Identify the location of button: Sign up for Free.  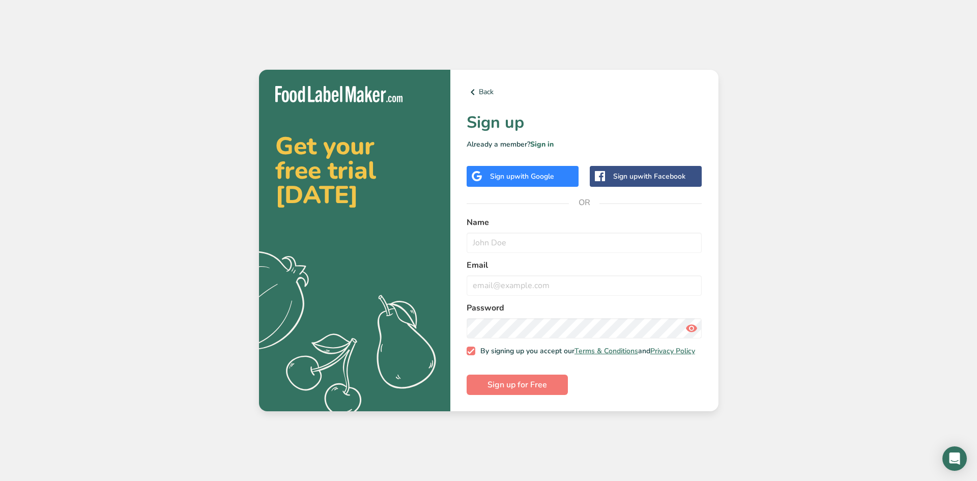
(517, 385).